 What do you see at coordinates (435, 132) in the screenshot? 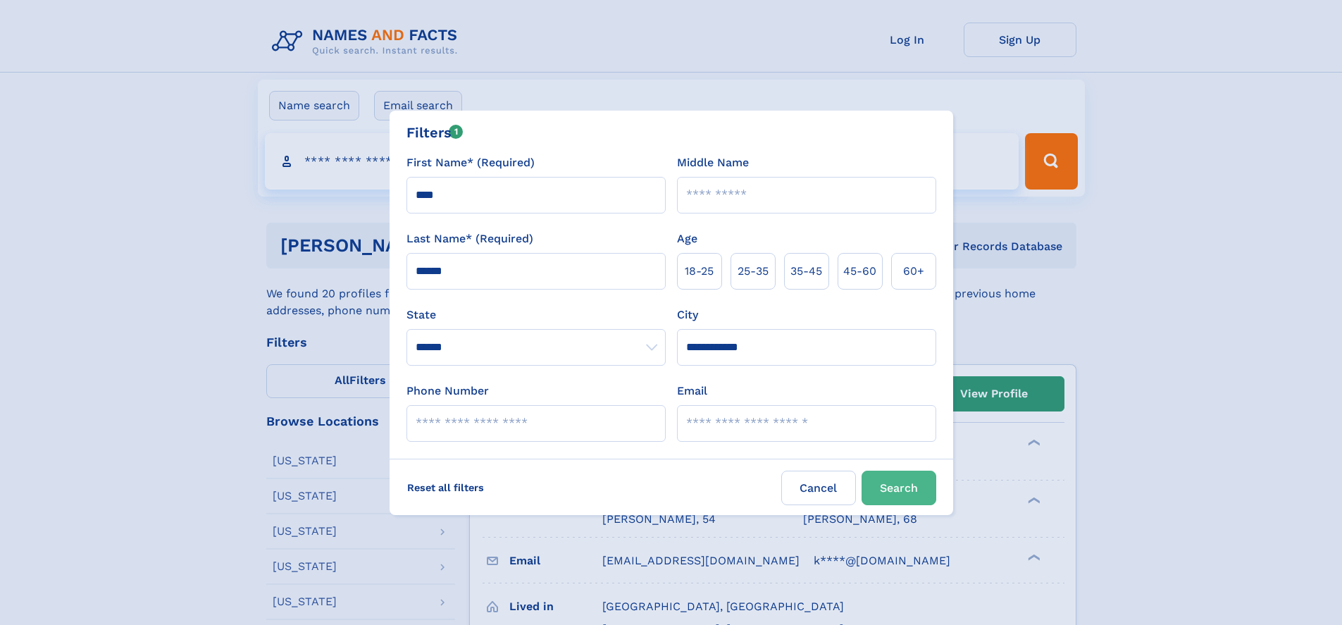
I see `div: Filters` at bounding box center [435, 132].